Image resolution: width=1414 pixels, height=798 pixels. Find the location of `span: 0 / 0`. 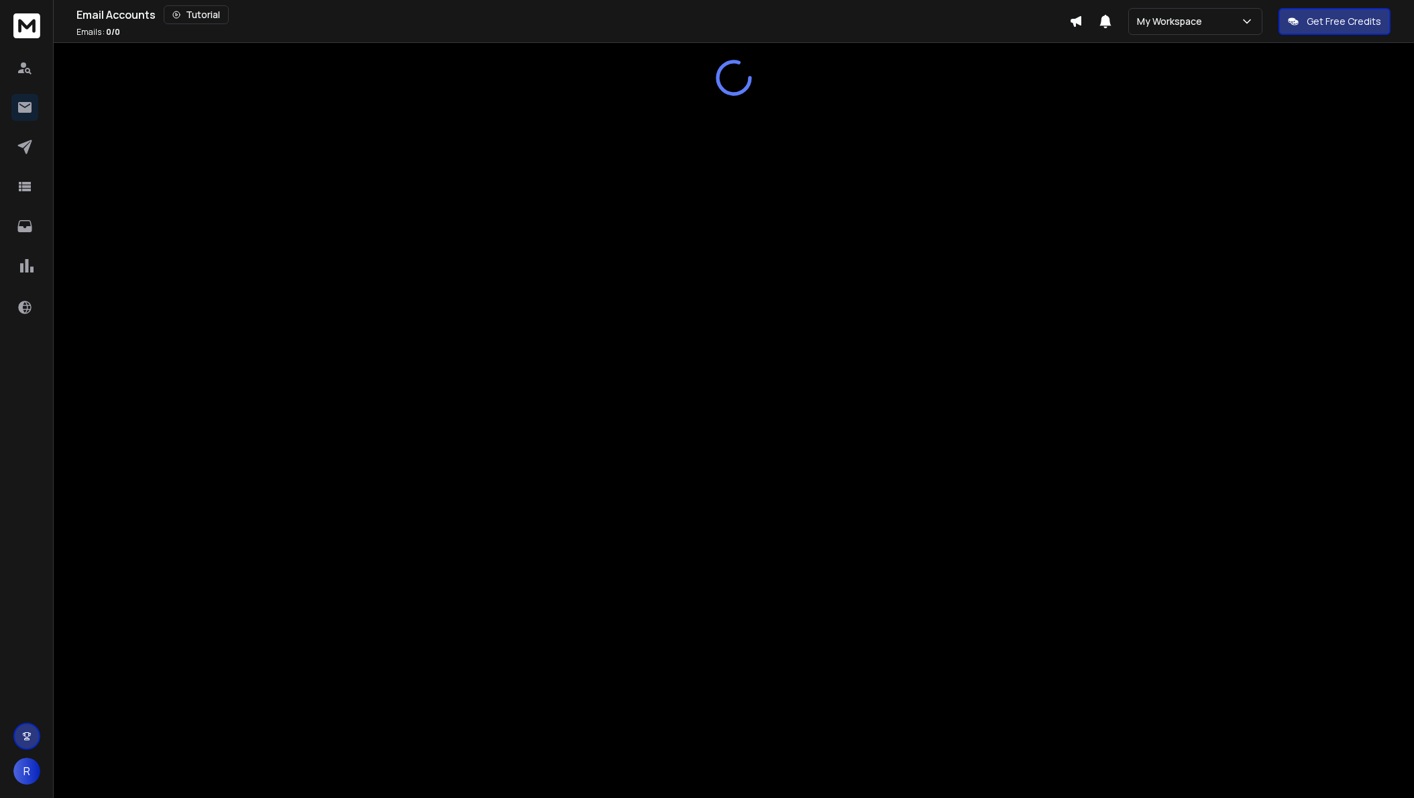

span: 0 / 0 is located at coordinates (113, 32).